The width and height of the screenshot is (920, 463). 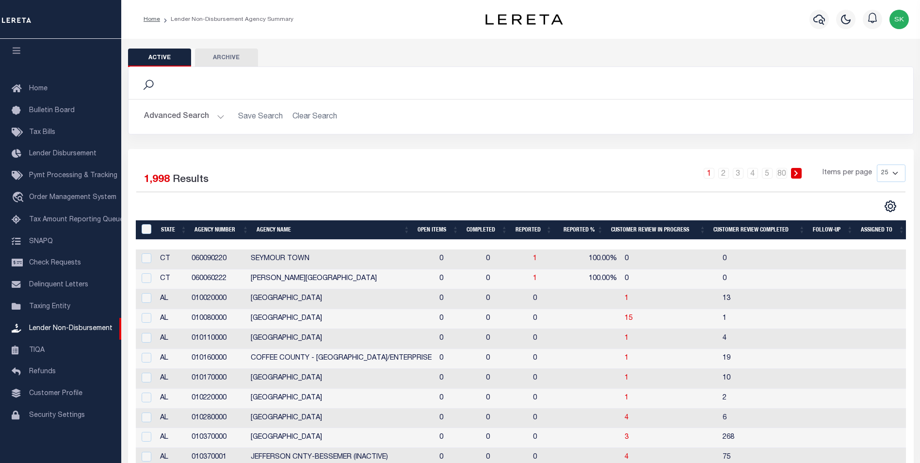 What do you see at coordinates (883, 230) in the screenshot?
I see `th: Assigned To: activate to sort column ascending` at bounding box center [883, 230].